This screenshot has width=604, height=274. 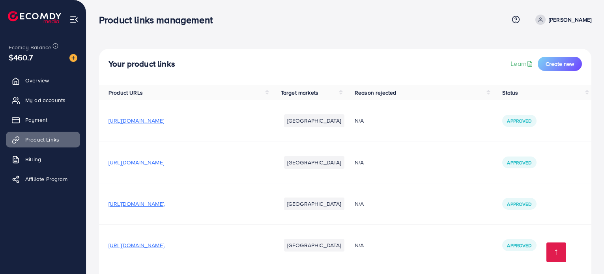 What do you see at coordinates (125, 93) in the screenshot?
I see `span: Product URLs` at bounding box center [125, 93].